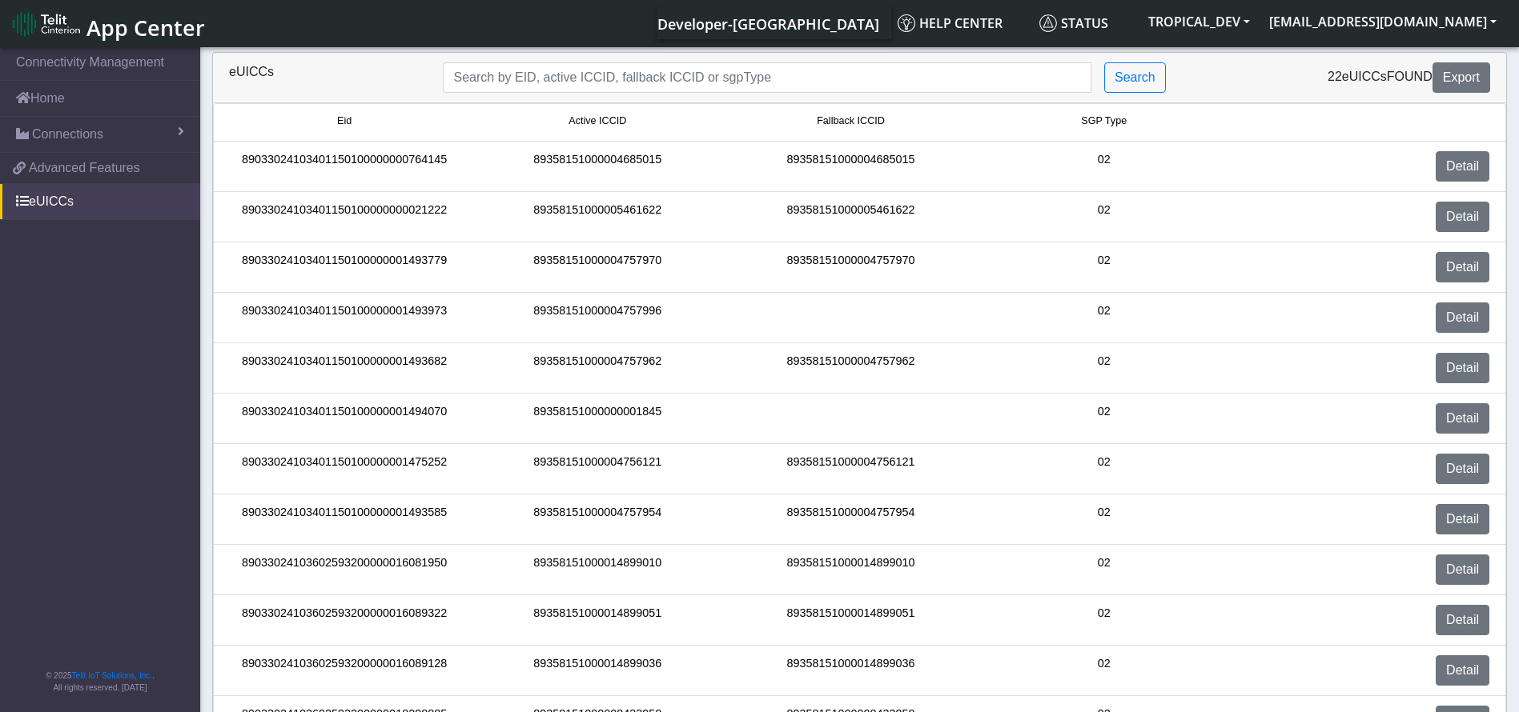 The image size is (1519, 712). What do you see at coordinates (906, 23) in the screenshot?
I see `img: knowledge.svg` at bounding box center [906, 23].